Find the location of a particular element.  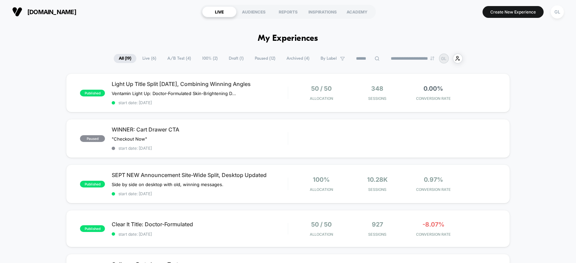

span: A/B Test ( 4 ) is located at coordinates (179, 58).